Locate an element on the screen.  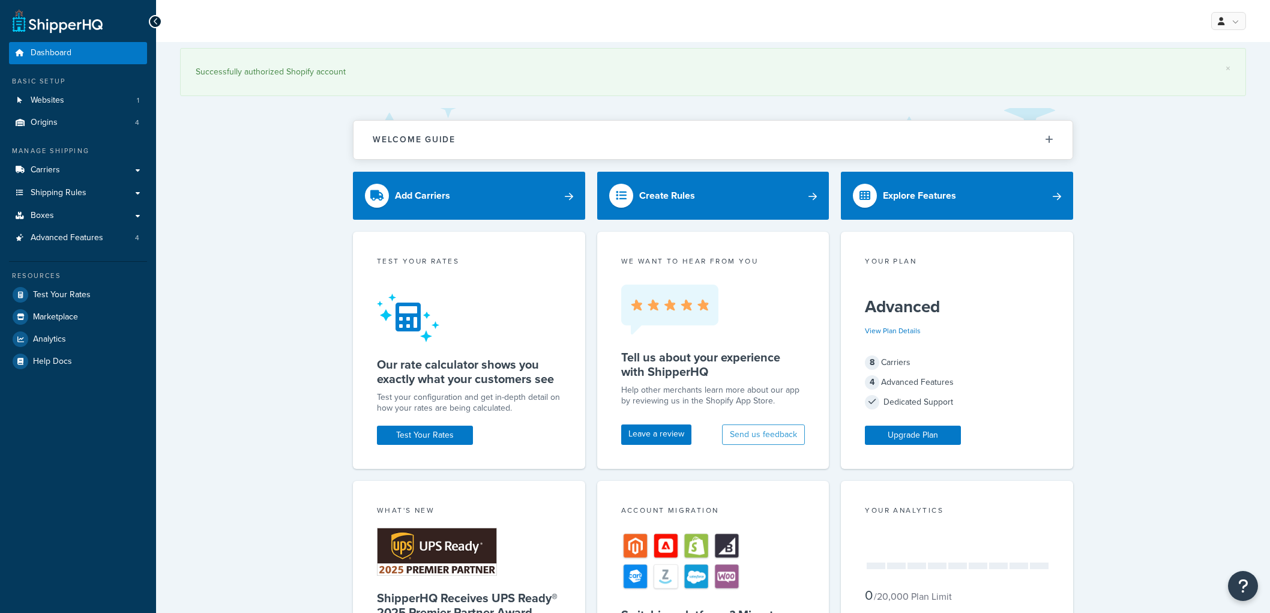
li: Test Your Rates is located at coordinates (78, 295).